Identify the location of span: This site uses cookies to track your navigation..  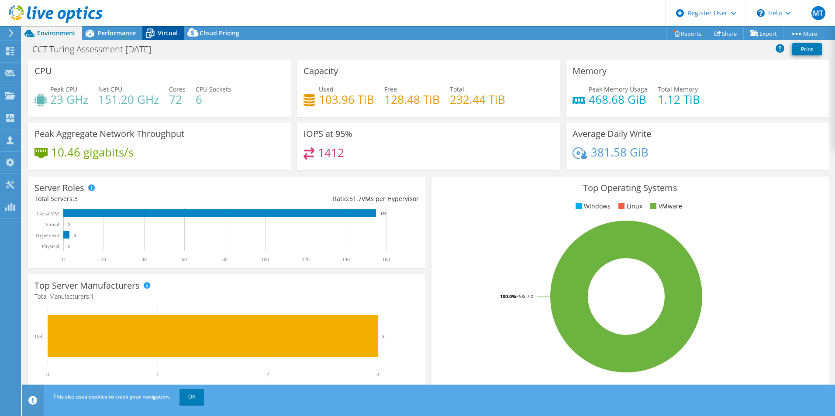
(112, 397).